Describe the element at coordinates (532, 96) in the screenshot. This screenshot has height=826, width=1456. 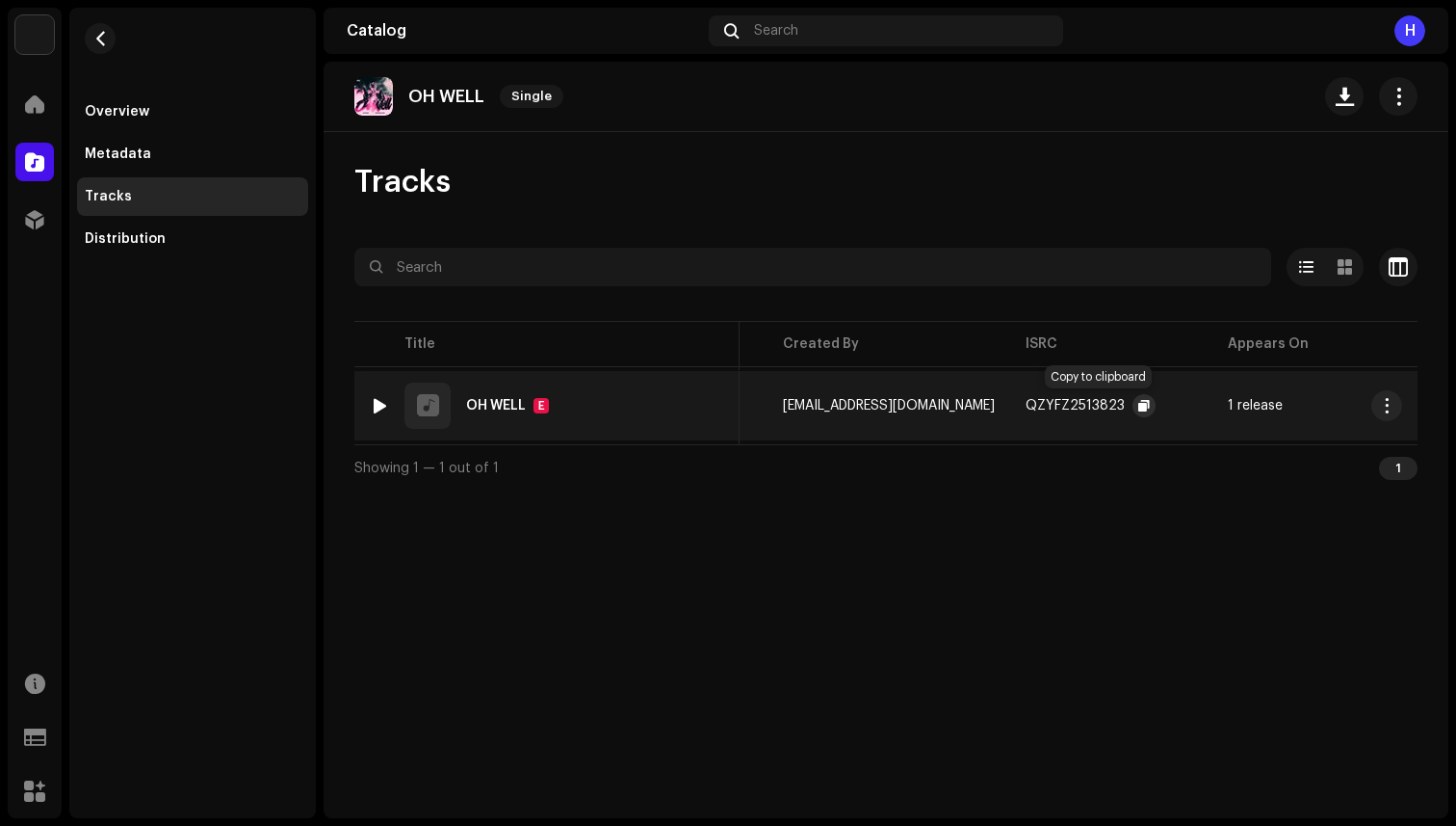
I see `span: Single` at that location.